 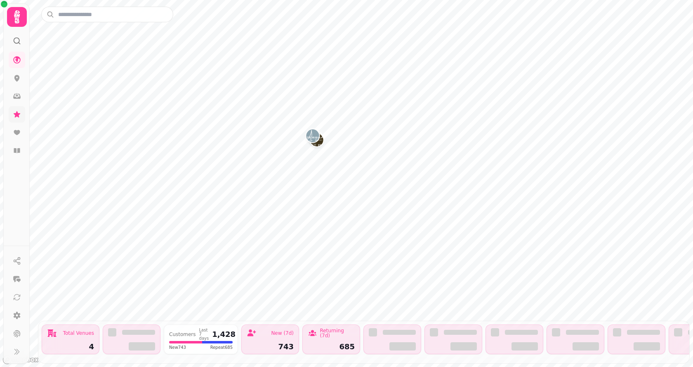 I want to click on div: Returning (7d), so click(x=337, y=333).